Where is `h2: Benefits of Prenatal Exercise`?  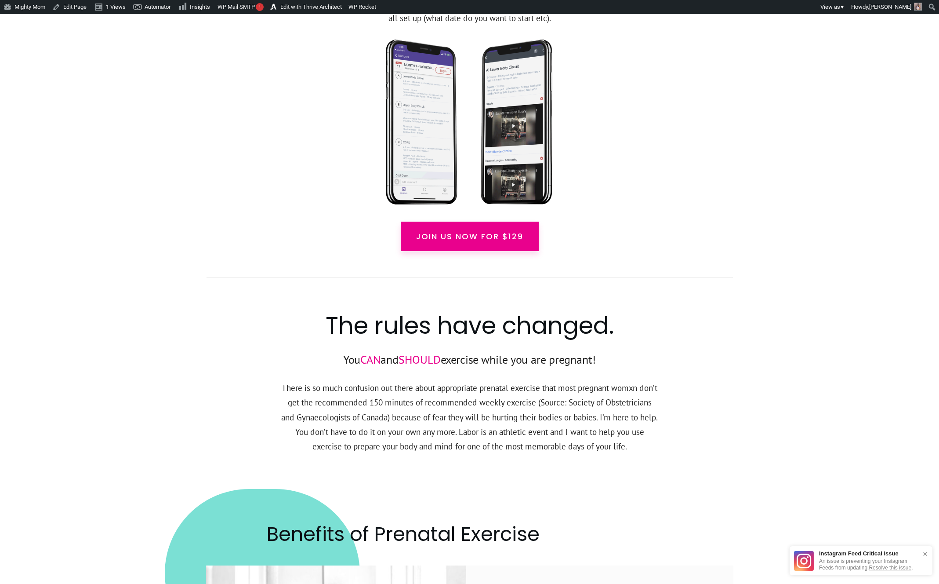 h2: Benefits of Prenatal Exercise is located at coordinates (500, 534).